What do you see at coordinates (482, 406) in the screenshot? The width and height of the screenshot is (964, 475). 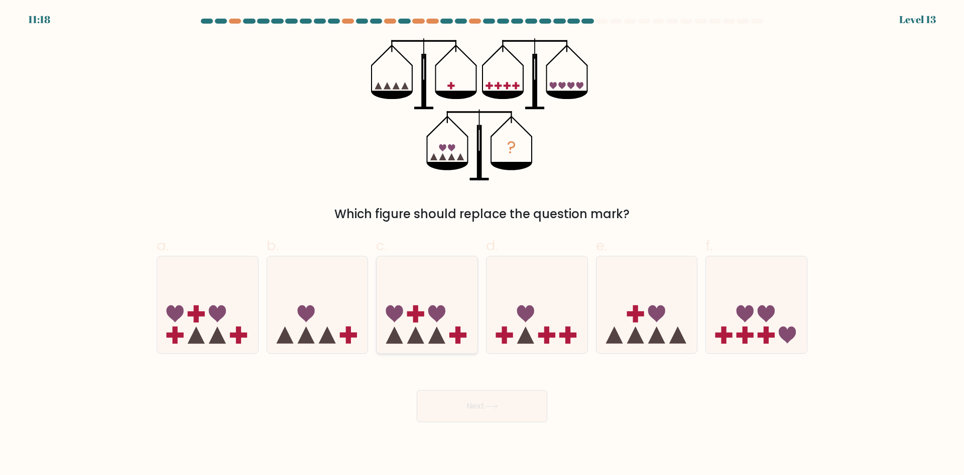 I see `button: Next` at bounding box center [482, 406].